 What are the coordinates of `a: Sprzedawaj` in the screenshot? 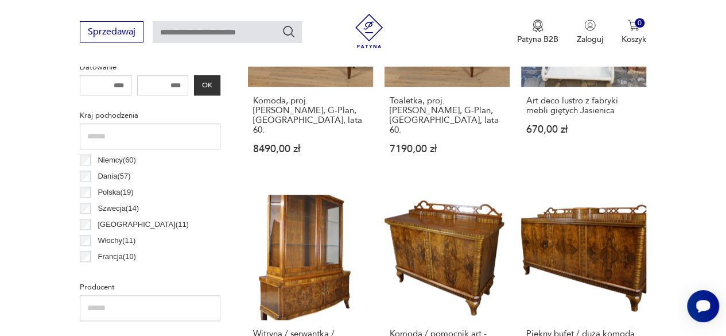 It's located at (111, 33).